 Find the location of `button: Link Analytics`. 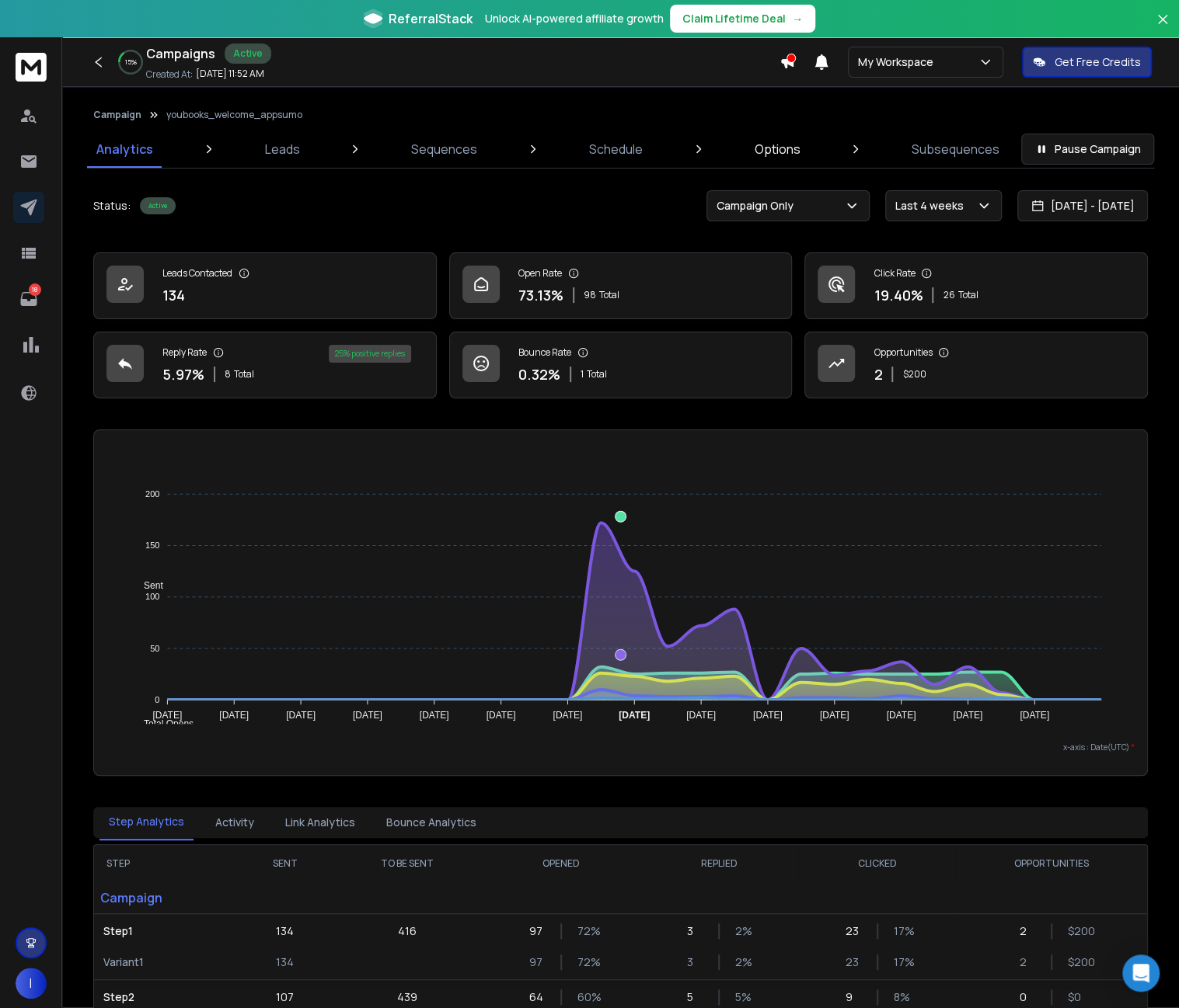

button: Link Analytics is located at coordinates (320, 823).